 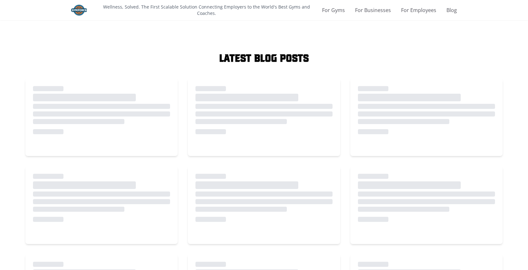 What do you see at coordinates (333, 10) in the screenshot?
I see `a: For Gyms` at bounding box center [333, 10].